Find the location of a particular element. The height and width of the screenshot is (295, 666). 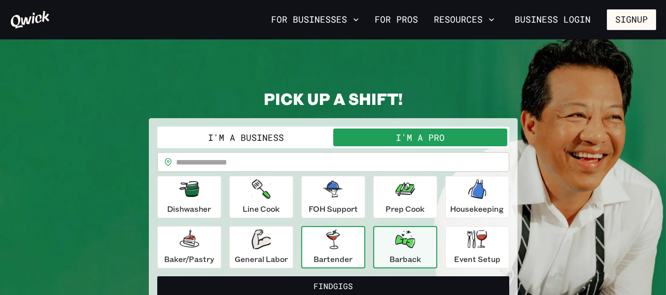

button: Housekeeping is located at coordinates (477, 197).